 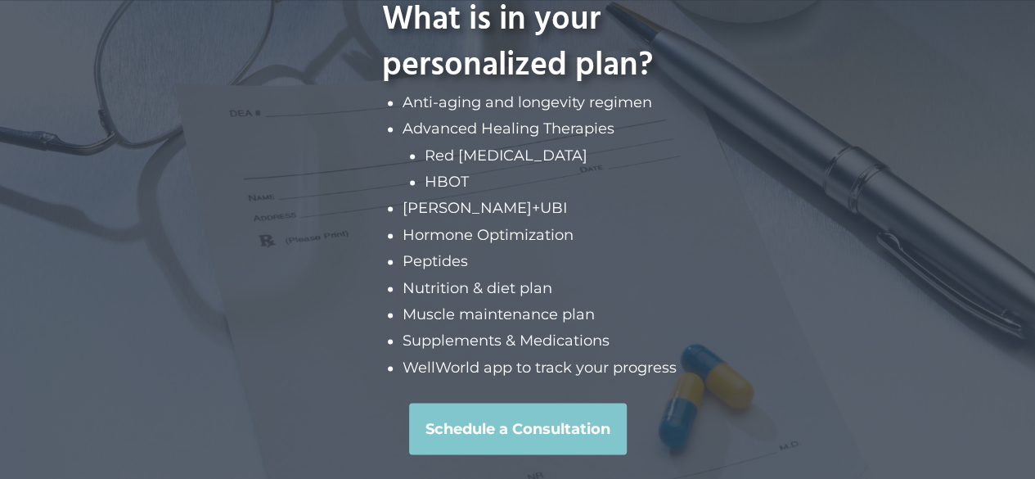 What do you see at coordinates (539, 235) in the screenshot?
I see `li: Hormone Optimization` at bounding box center [539, 235].